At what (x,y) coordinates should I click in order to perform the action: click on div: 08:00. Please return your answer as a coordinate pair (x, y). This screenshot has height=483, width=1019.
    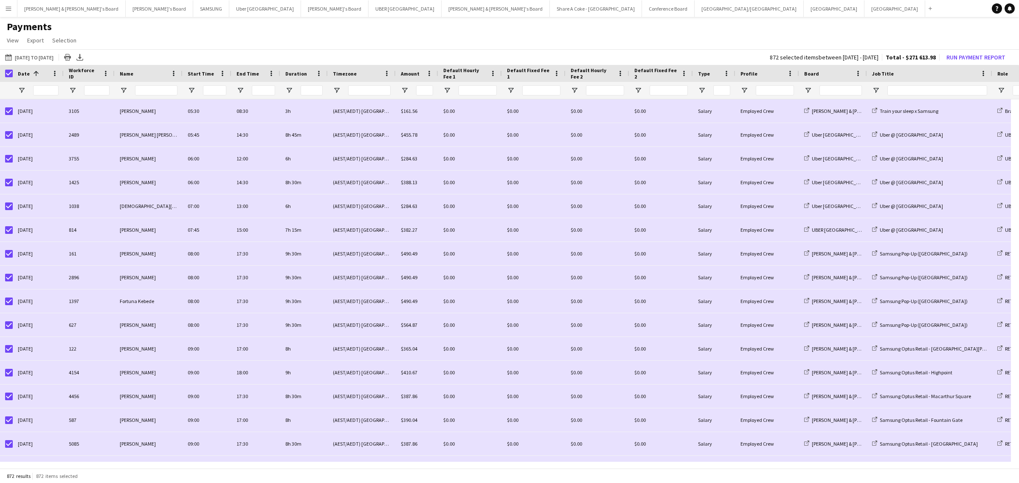
    Looking at the image, I should click on (207, 325).